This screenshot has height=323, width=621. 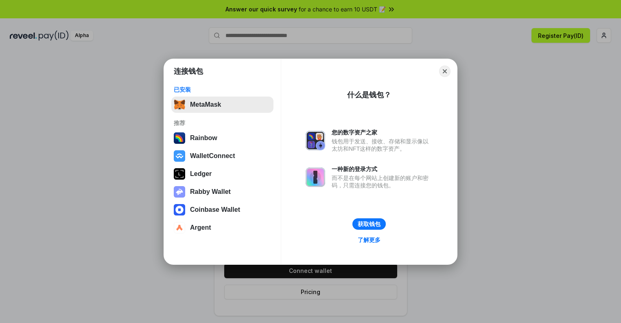 What do you see at coordinates (382, 145) in the screenshot?
I see `div: 钱包用于发送、接收、存储和显示像以太坊和NFT这样的数字资产。` at bounding box center [382, 145].